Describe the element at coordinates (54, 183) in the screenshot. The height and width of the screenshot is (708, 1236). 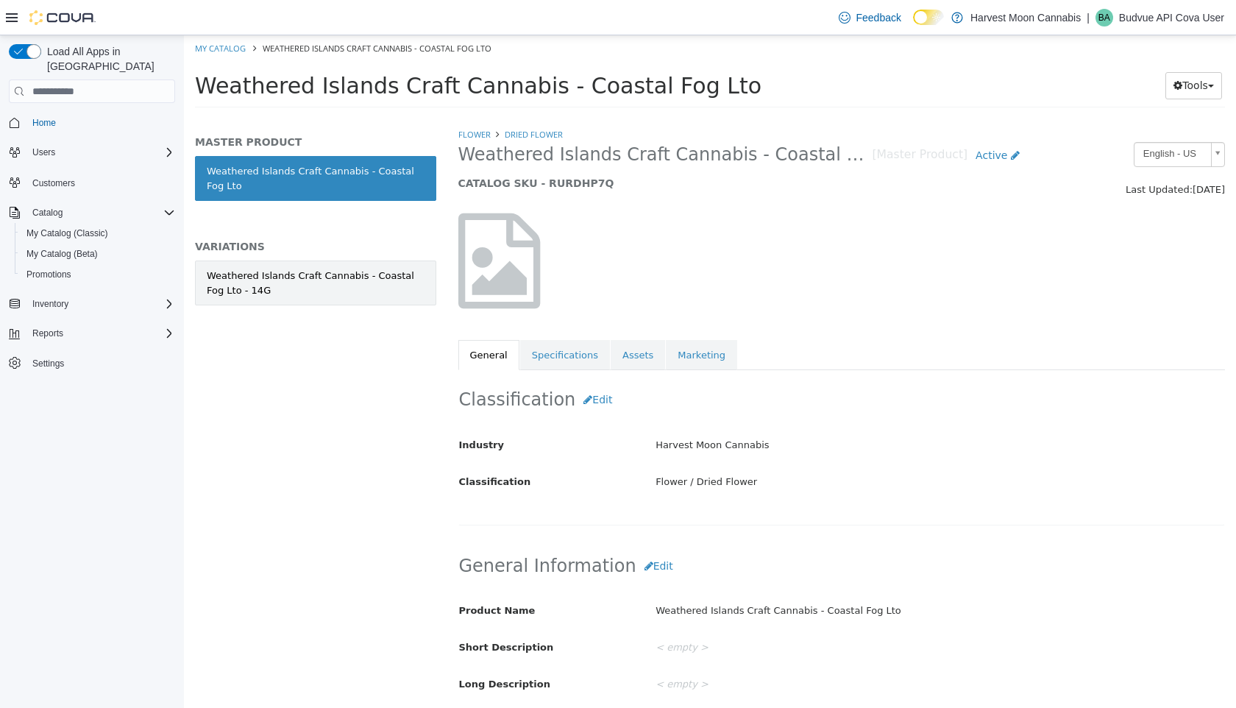
I see `a: Customers` at that location.